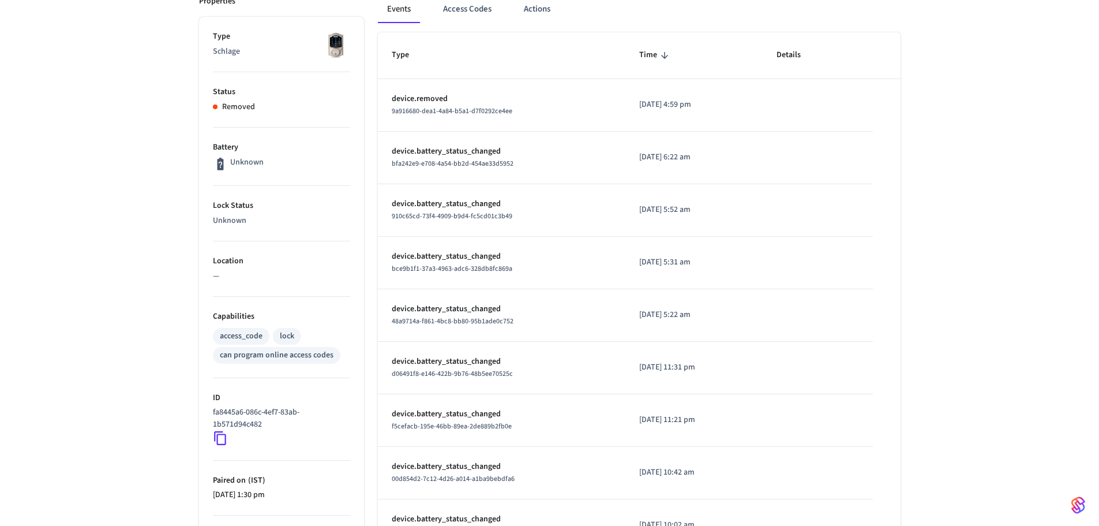 The height and width of the screenshot is (526, 1099). I want to click on p: Capabilities, so click(282, 316).